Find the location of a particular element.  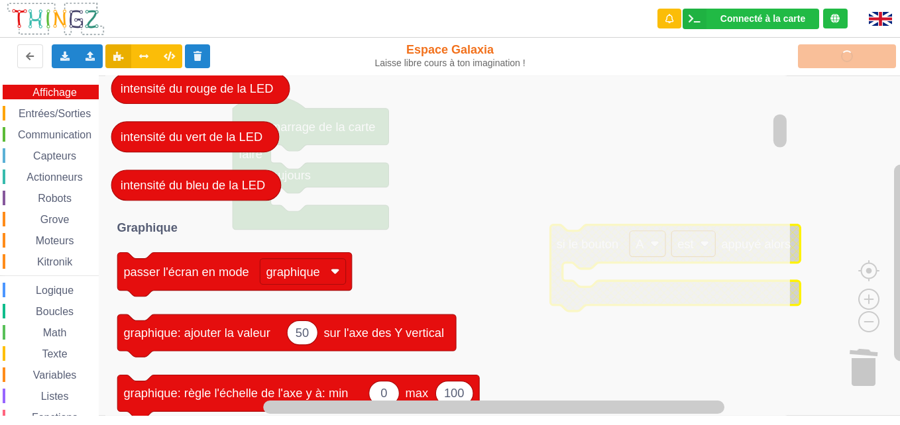

img: thingz_logo.png is located at coordinates (56, 19).